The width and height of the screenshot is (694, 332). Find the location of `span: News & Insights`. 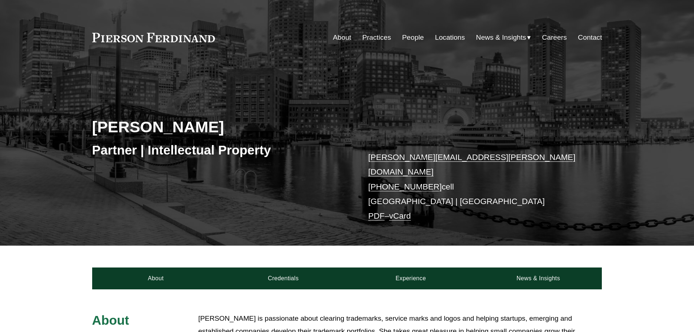

span: News & Insights is located at coordinates (501, 38).